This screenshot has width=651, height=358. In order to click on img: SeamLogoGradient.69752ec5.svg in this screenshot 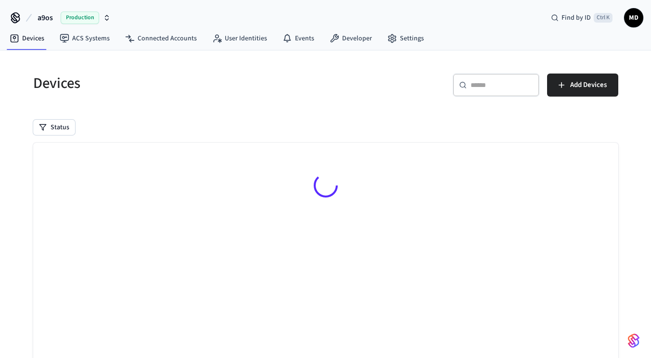, I will do `click(633, 341)`.